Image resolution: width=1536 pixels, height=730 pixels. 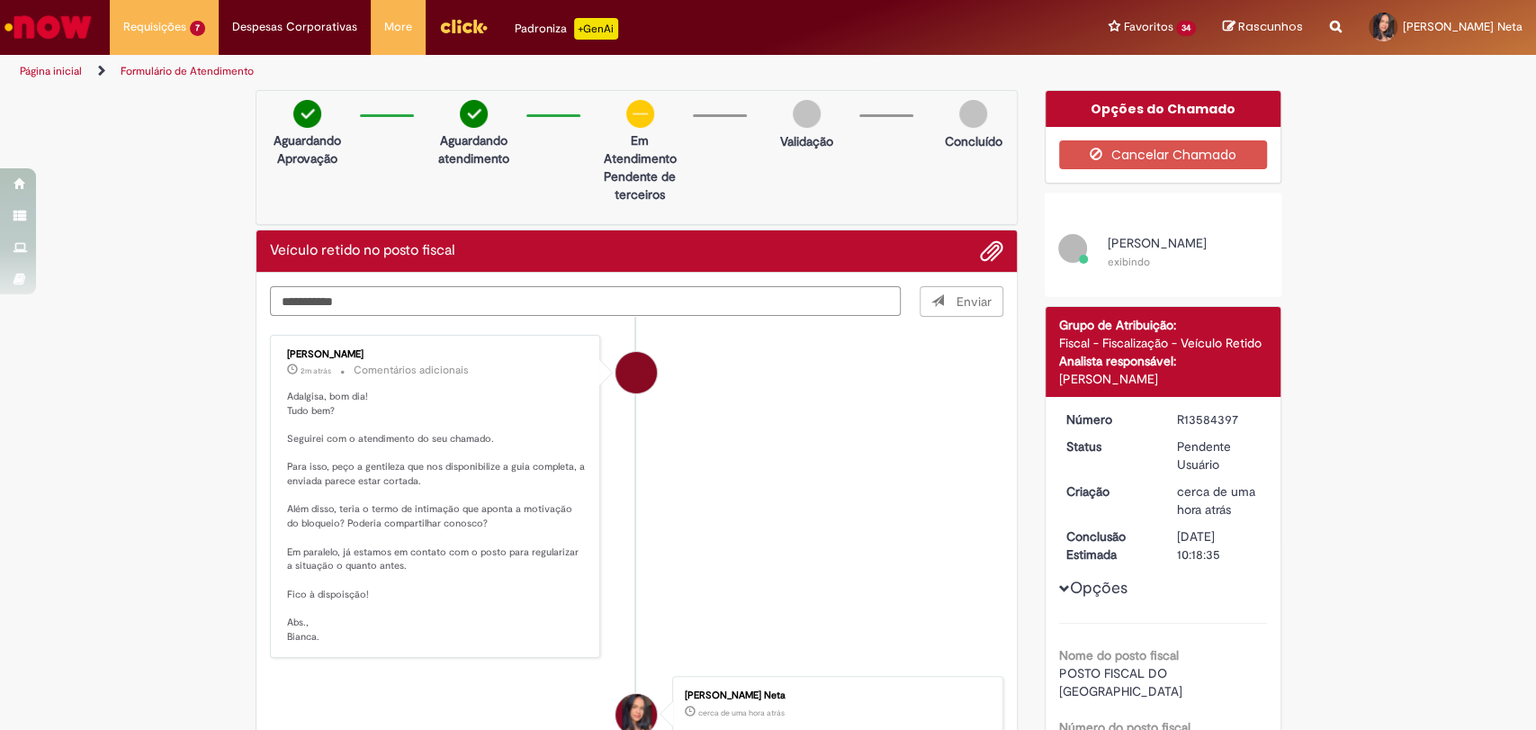 What do you see at coordinates (1118, 655) in the screenshot?
I see `b: Nome do posto fiscal` at bounding box center [1118, 655].